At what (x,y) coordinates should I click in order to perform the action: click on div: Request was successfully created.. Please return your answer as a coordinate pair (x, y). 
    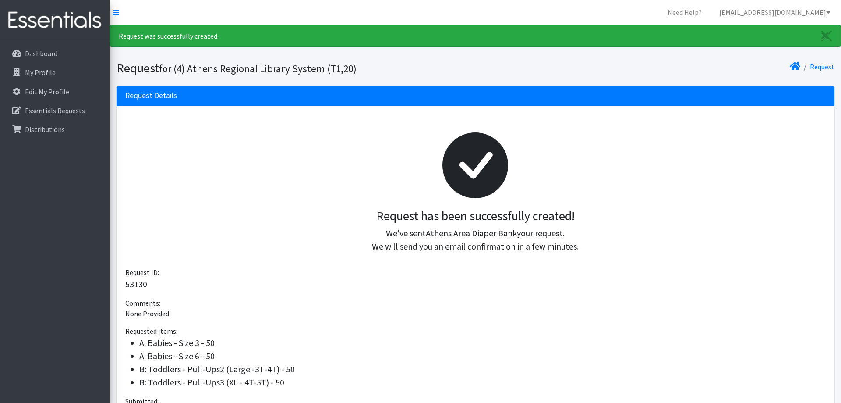
    Looking at the image, I should click on (475, 36).